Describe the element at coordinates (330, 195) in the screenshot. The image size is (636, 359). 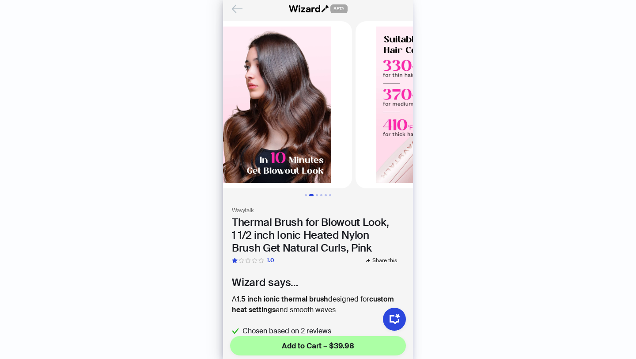
I see `button: Go to slide 6` at that location.